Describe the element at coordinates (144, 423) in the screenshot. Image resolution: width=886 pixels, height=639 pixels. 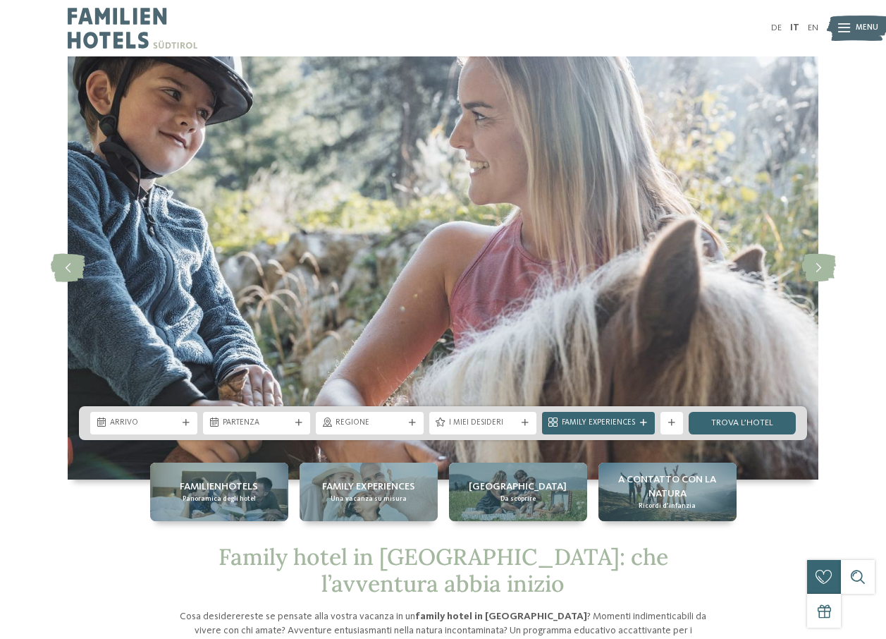
I see `span: Arrivo` at that location.